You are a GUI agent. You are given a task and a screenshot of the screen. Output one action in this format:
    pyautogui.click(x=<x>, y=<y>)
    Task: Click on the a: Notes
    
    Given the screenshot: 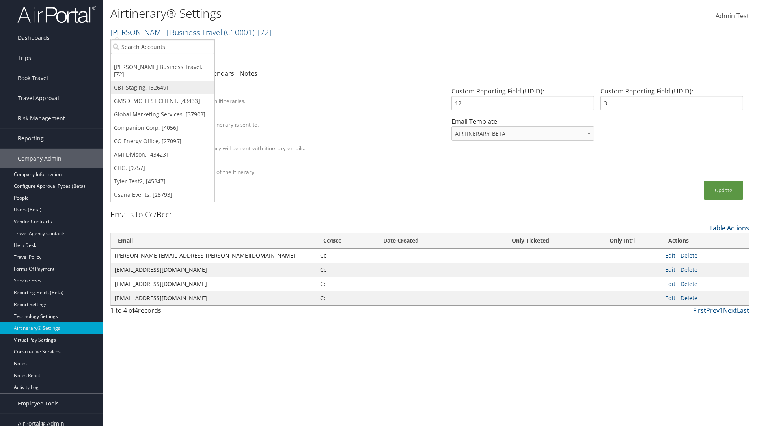 What is the action you would take?
    pyautogui.click(x=249, y=73)
    